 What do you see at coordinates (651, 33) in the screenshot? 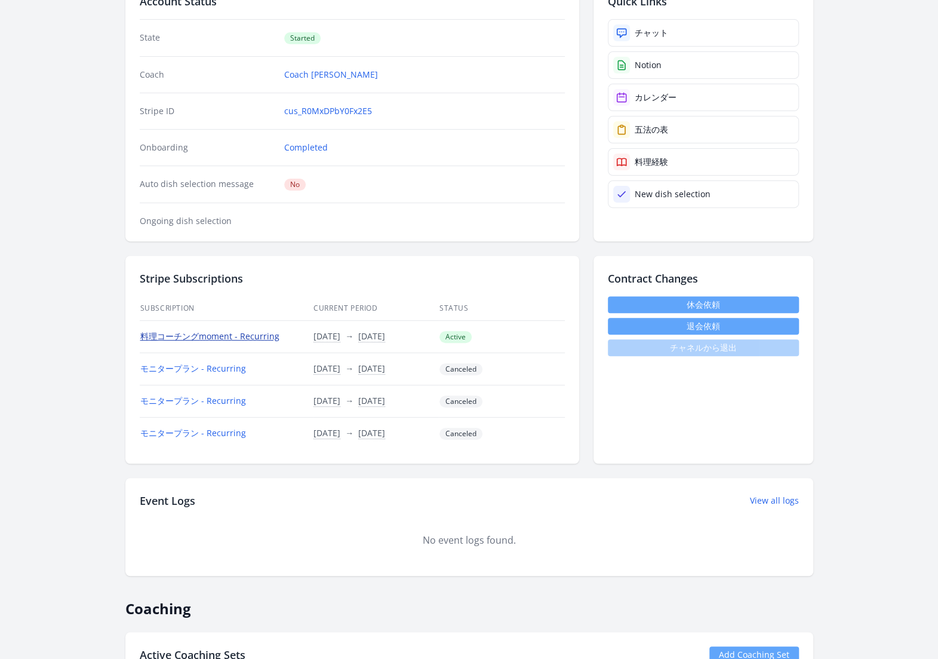
I see `div: チャット` at bounding box center [651, 33].